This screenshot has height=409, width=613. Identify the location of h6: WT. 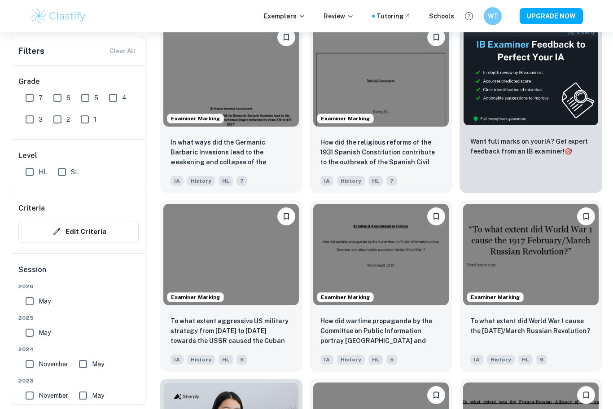
(493, 16).